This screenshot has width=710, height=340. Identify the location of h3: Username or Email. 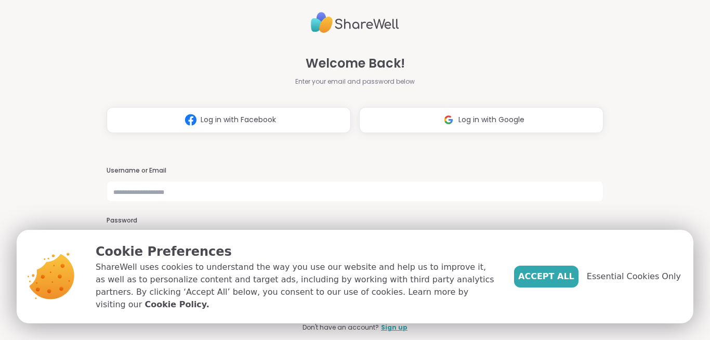
(355, 171).